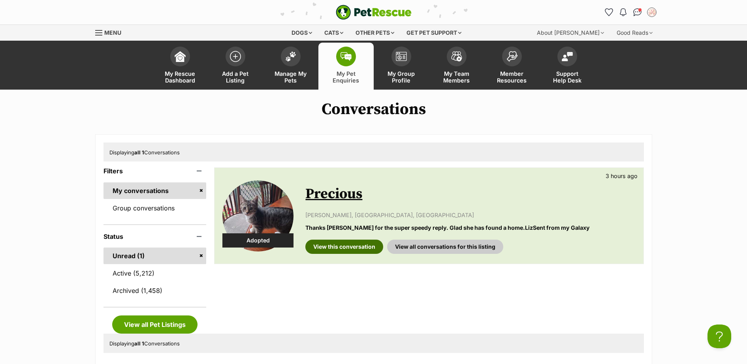 The height and width of the screenshot is (364, 747). Describe the element at coordinates (374, 12) in the screenshot. I see `a: PetRescue` at that location.